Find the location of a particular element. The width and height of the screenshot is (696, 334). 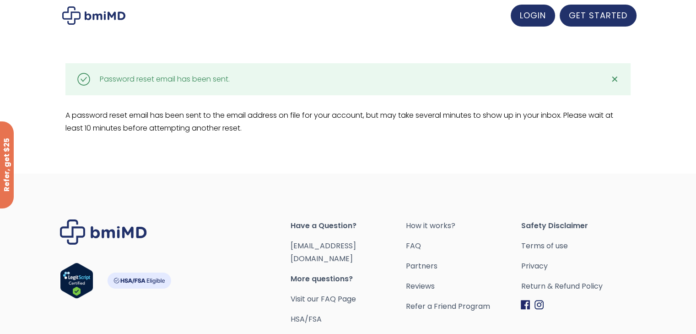

a: HSA/FSA is located at coordinates (306, 319).